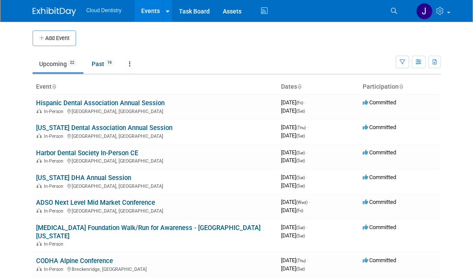  I want to click on a: Past19, so click(103, 64).